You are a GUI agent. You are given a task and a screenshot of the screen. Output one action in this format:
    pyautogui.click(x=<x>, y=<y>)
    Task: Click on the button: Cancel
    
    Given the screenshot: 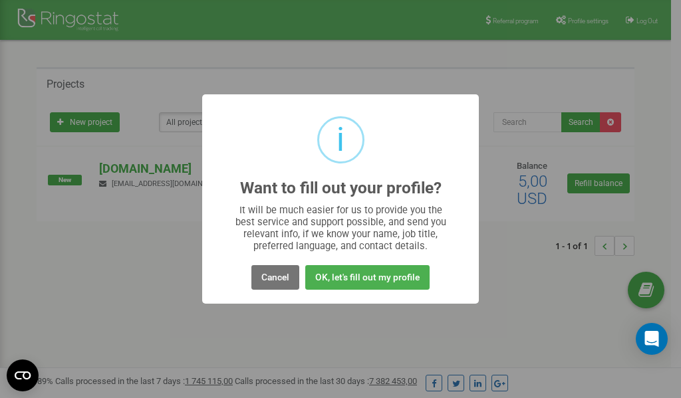 What is the action you would take?
    pyautogui.click(x=275, y=277)
    